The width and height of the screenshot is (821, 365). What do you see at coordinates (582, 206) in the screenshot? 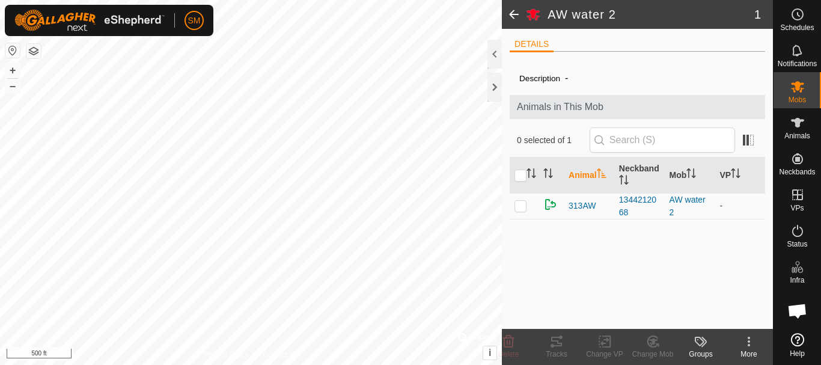
I see `span: 313AW` at bounding box center [582, 206].